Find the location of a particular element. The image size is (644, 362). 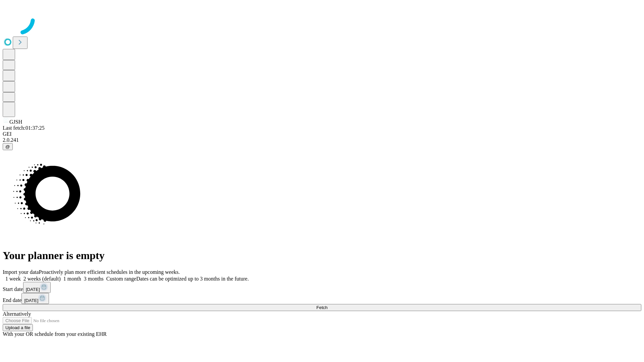

button: Fetch is located at coordinates (322, 308).